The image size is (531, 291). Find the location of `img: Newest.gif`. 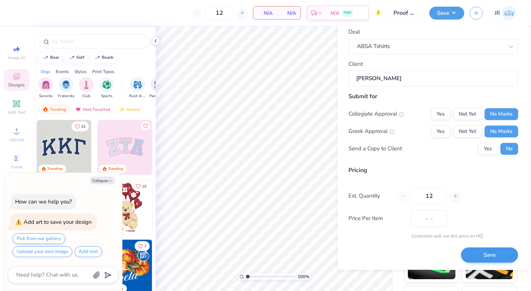

img: Newest.gif is located at coordinates (122, 109).